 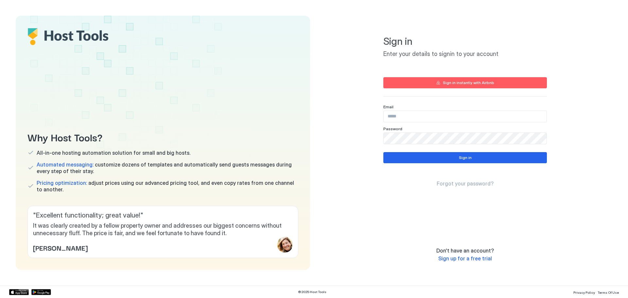 What do you see at coordinates (168, 168) in the screenshot?
I see `span: customize dozens of templates and automatically send guests messages during every step of their s...` at bounding box center [168, 168].